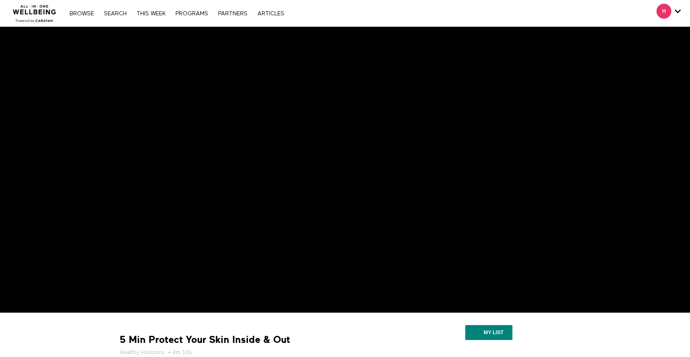  I want to click on nav: Primary, so click(177, 13).